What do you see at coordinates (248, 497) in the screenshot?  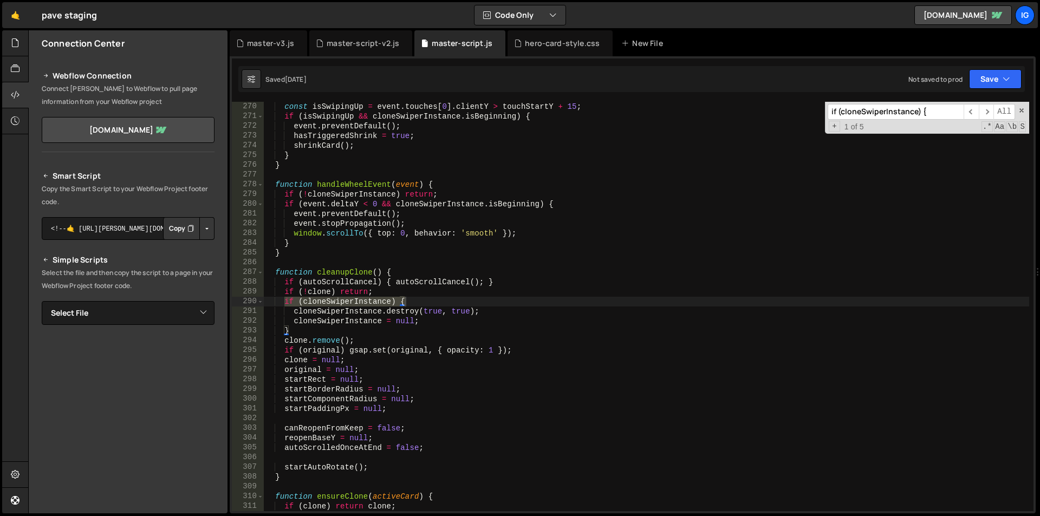 I see `div: 310` at bounding box center [248, 497].